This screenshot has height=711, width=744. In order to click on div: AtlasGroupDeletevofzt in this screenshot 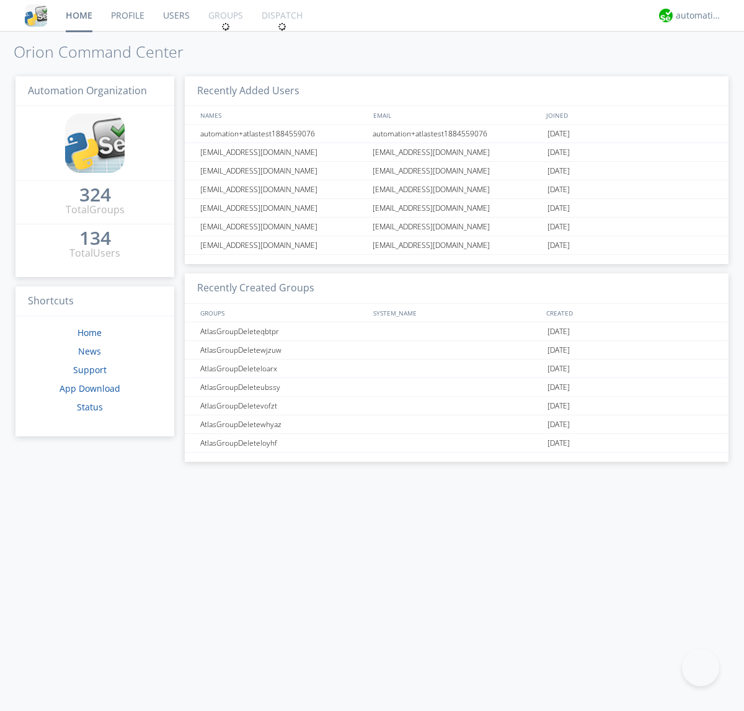, I will do `click(283, 405)`.